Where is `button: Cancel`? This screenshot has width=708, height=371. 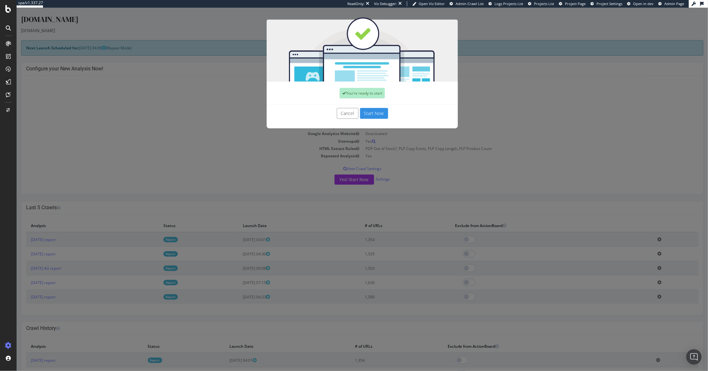
button: Cancel is located at coordinates (331, 106).